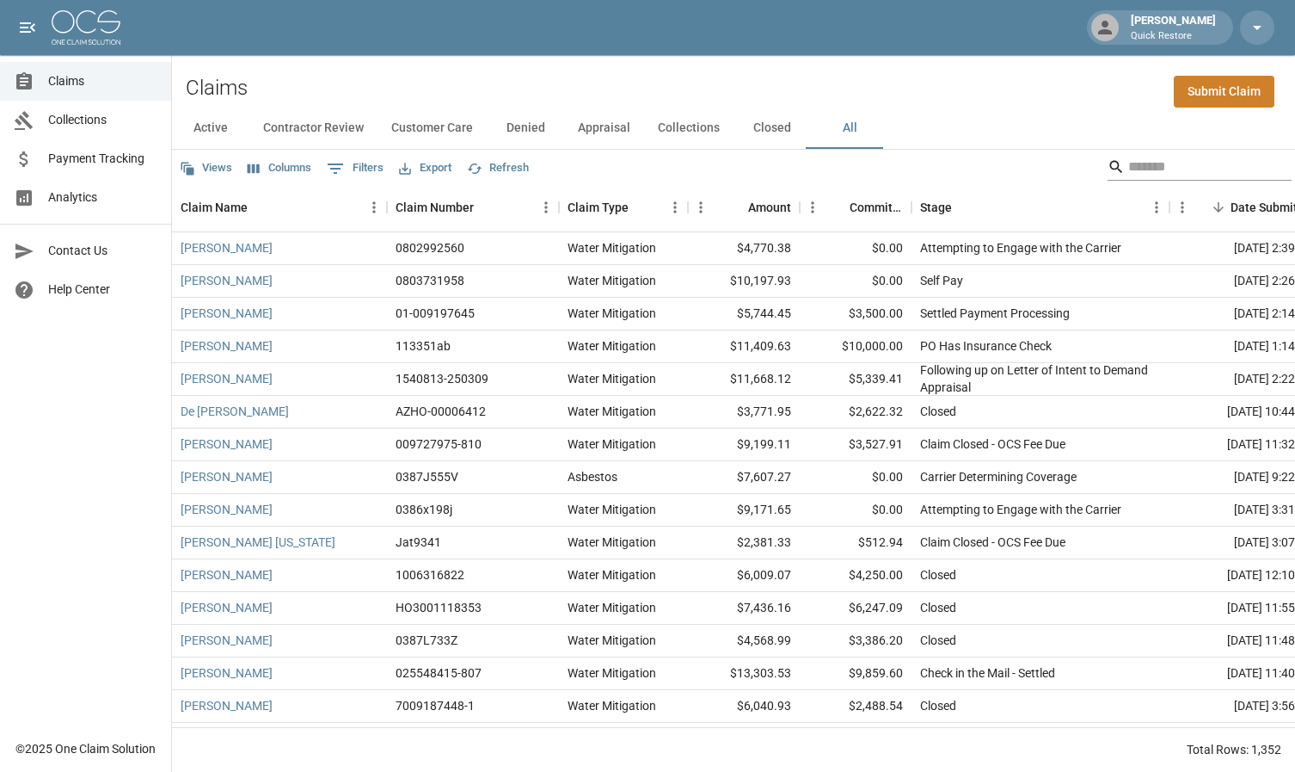 The height and width of the screenshot is (772, 1295). I want to click on div: $2,488.54, so click(856, 706).